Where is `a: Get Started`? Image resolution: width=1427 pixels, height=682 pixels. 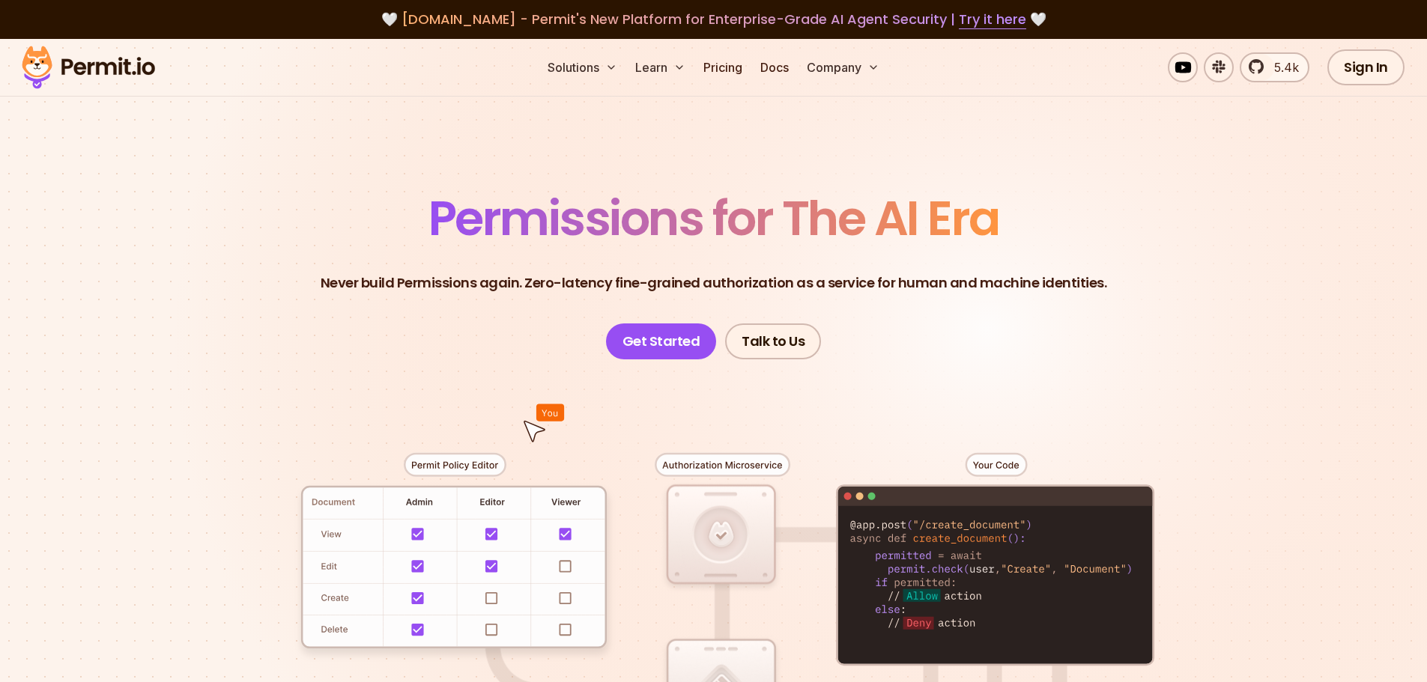
a: Get Started is located at coordinates (661, 342).